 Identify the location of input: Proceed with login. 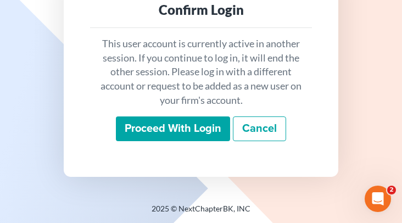
(173, 129).